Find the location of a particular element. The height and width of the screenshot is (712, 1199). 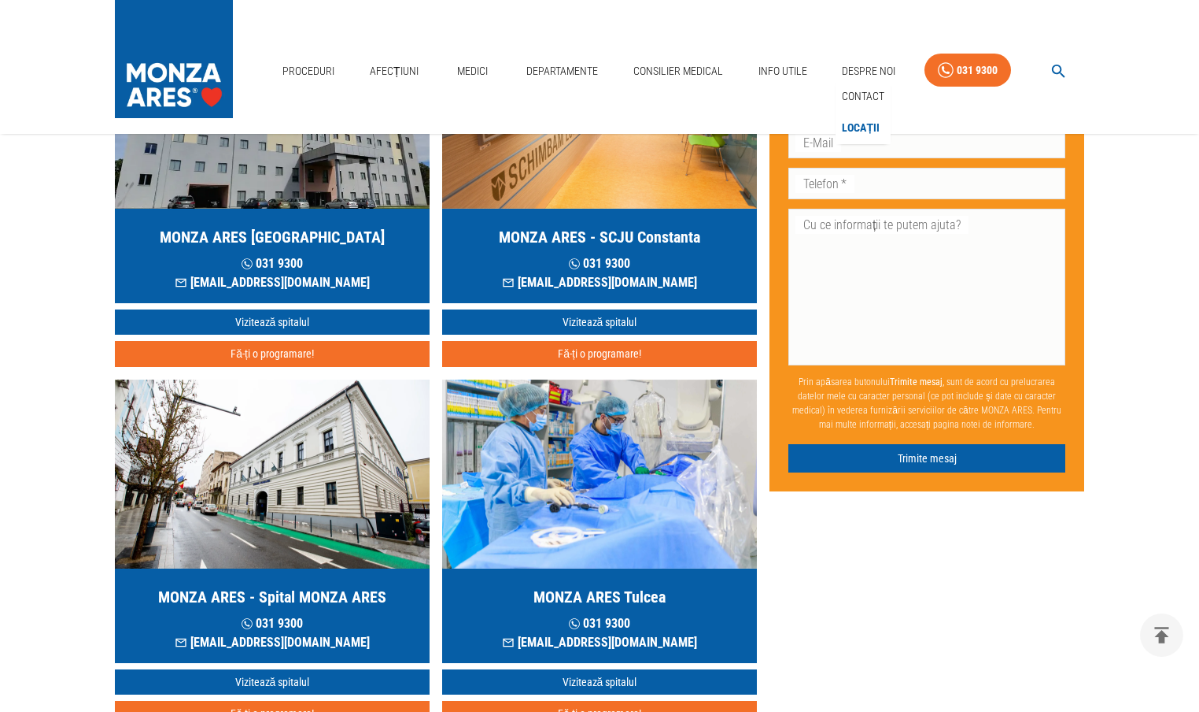

nav: secondary mailbox folders is located at coordinates (863, 112).